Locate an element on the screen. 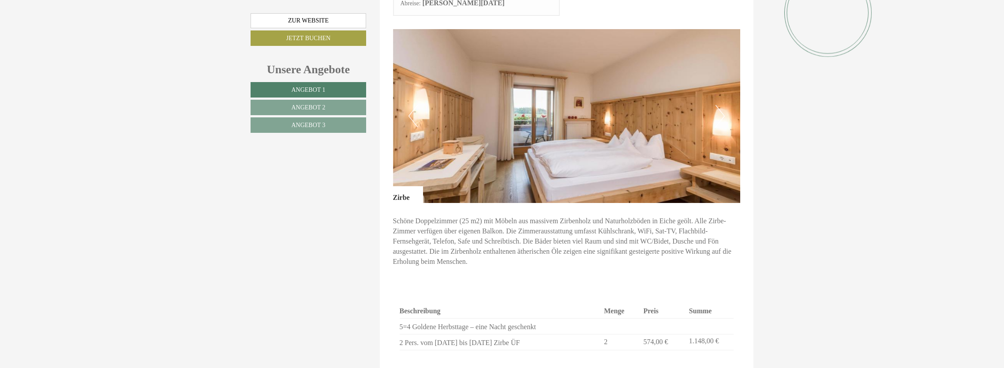  a: Jetzt buchen is located at coordinates (308, 38).